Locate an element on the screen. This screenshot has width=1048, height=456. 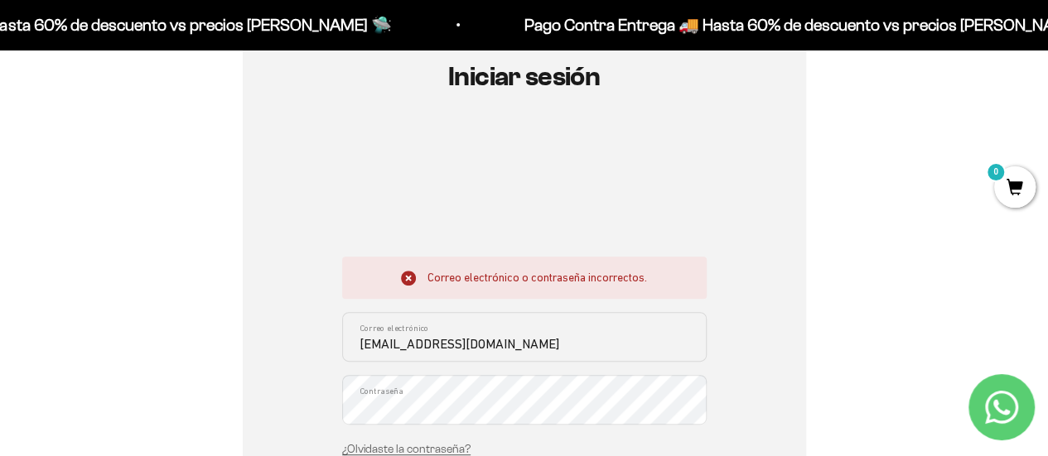
a: ¿Olvidaste la contraseña? is located at coordinates (406, 449).